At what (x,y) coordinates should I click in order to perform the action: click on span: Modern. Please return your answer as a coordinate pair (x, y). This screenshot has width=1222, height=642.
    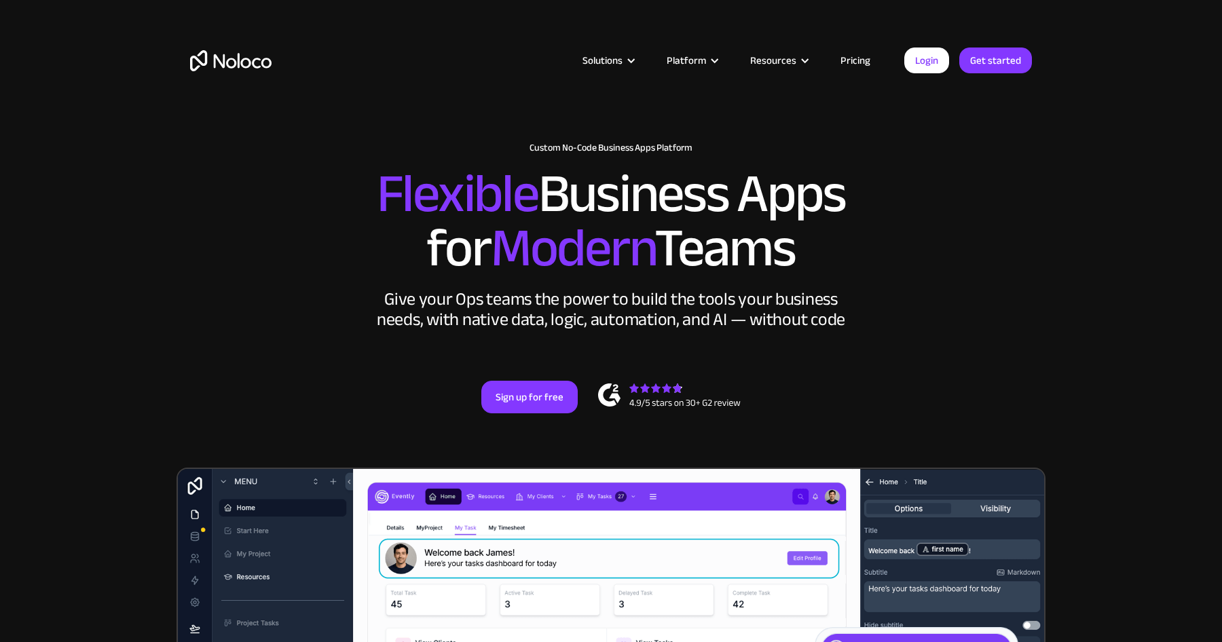
    Looking at the image, I should click on (572, 248).